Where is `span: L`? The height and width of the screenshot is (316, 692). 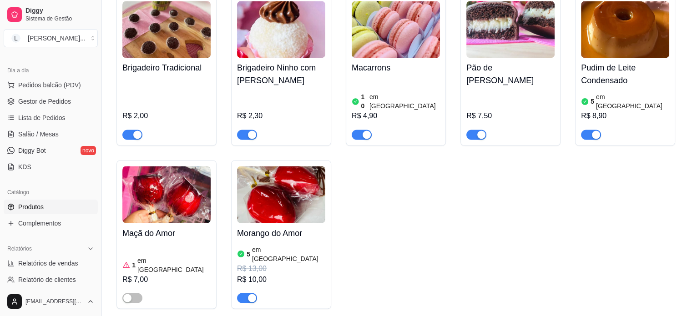 span: L is located at coordinates (16, 38).